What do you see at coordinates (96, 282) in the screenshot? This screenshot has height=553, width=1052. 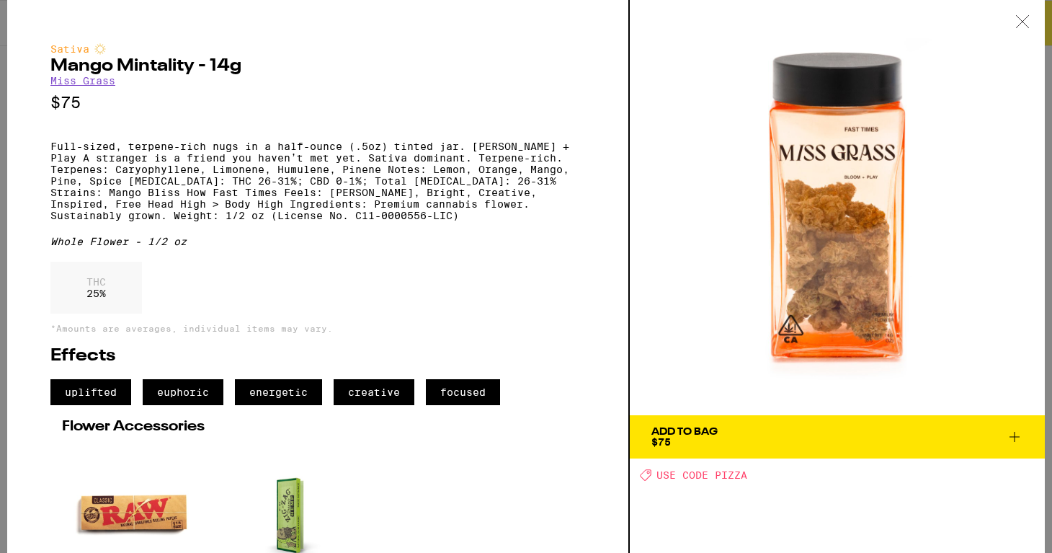 I see `p: THC` at bounding box center [96, 282].